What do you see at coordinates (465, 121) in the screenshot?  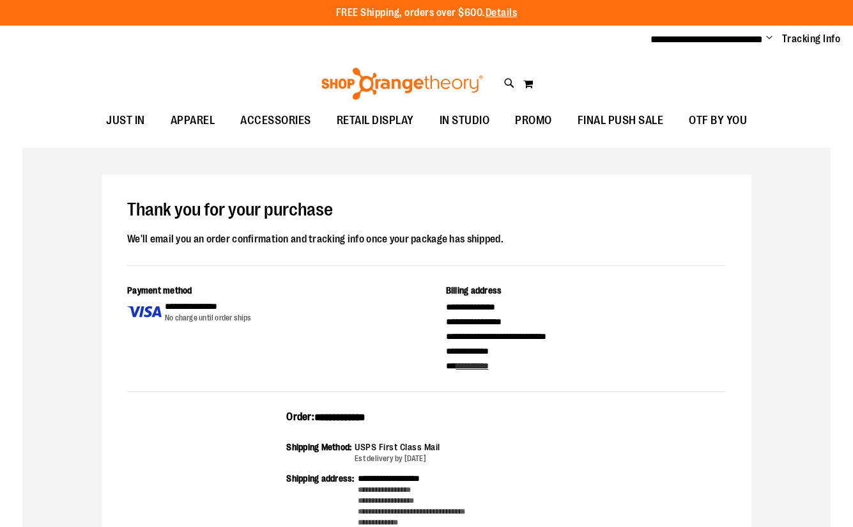 I see `a: IN STUDIO` at bounding box center [465, 121].